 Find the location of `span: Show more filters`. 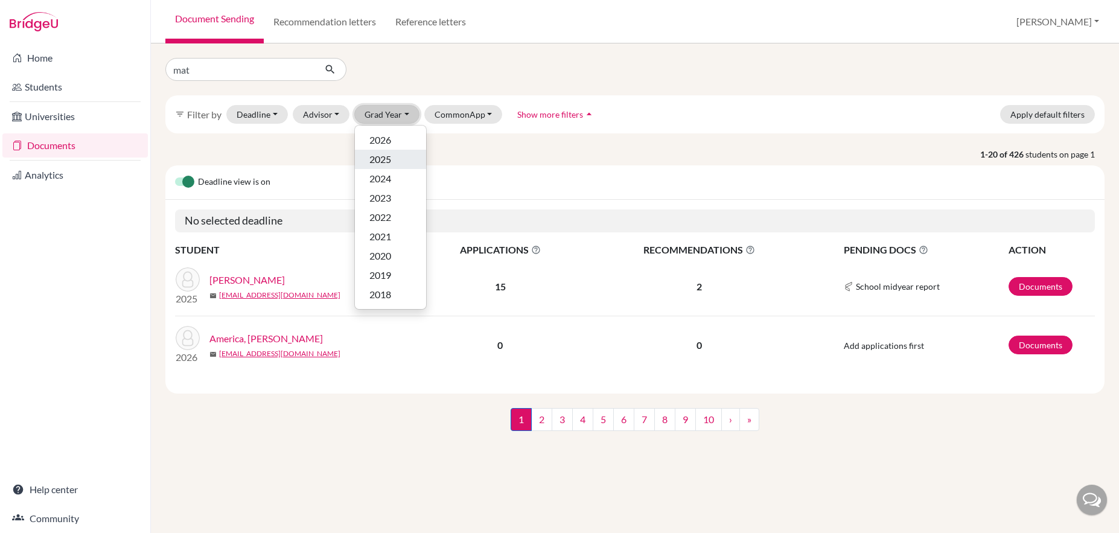

span: Show more filters is located at coordinates (550, 114).